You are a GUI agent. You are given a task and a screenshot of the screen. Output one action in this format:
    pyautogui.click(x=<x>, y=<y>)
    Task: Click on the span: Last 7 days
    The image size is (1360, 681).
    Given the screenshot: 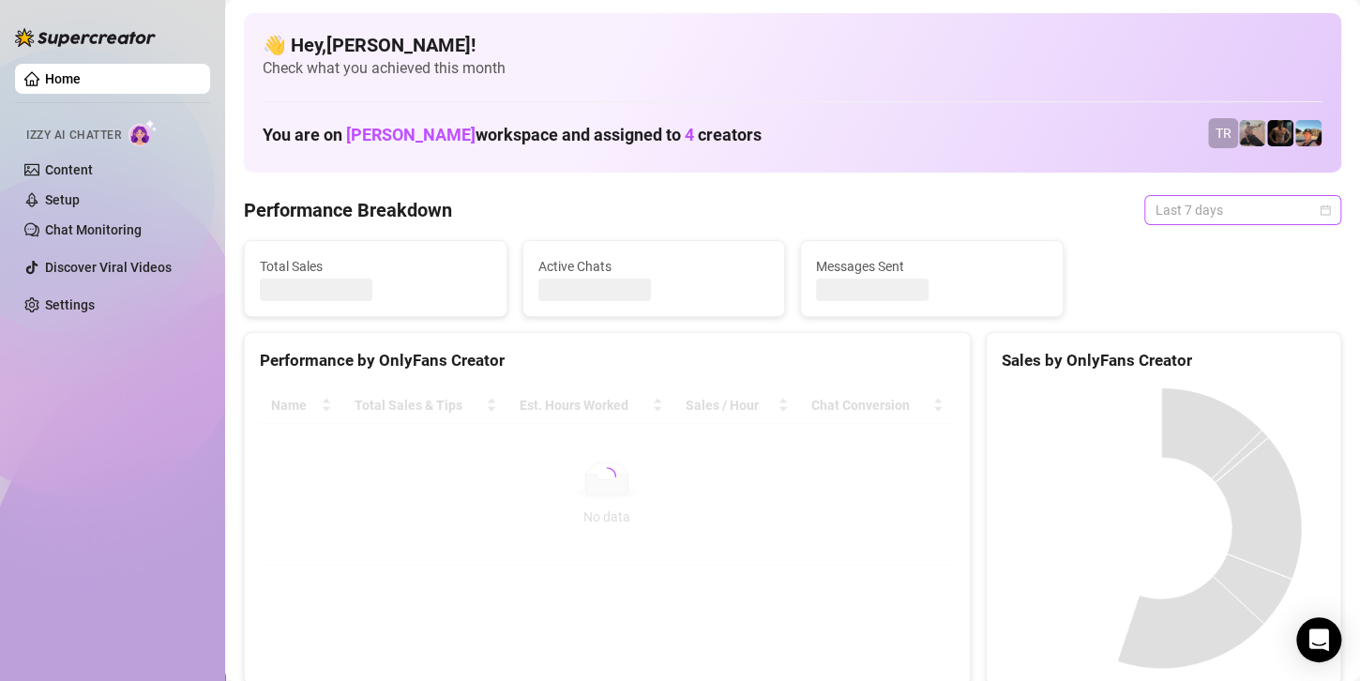 What is the action you would take?
    pyautogui.click(x=1243, y=210)
    